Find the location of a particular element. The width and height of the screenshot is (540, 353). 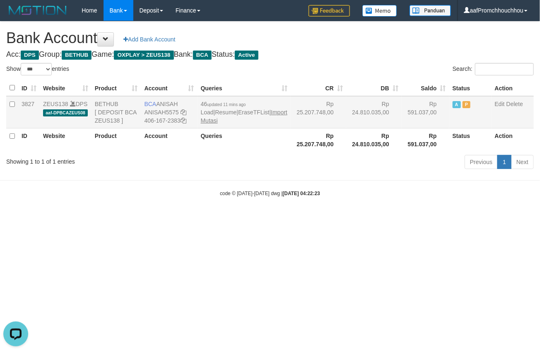

a: Add Bank Account is located at coordinates (149, 39).